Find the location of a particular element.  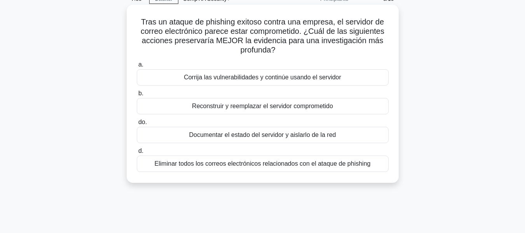

font: Corrija las vulnerabilidades y continúe usando el servidor is located at coordinates (262, 77).